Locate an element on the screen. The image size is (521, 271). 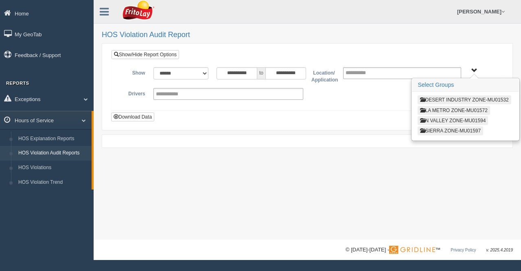
label: Drivers is located at coordinates (134, 93).